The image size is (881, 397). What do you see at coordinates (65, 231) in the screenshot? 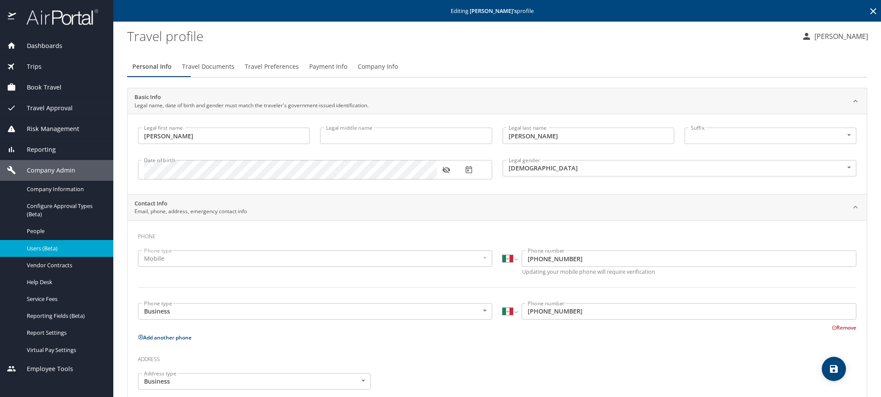
I see `span: People` at bounding box center [65, 231].